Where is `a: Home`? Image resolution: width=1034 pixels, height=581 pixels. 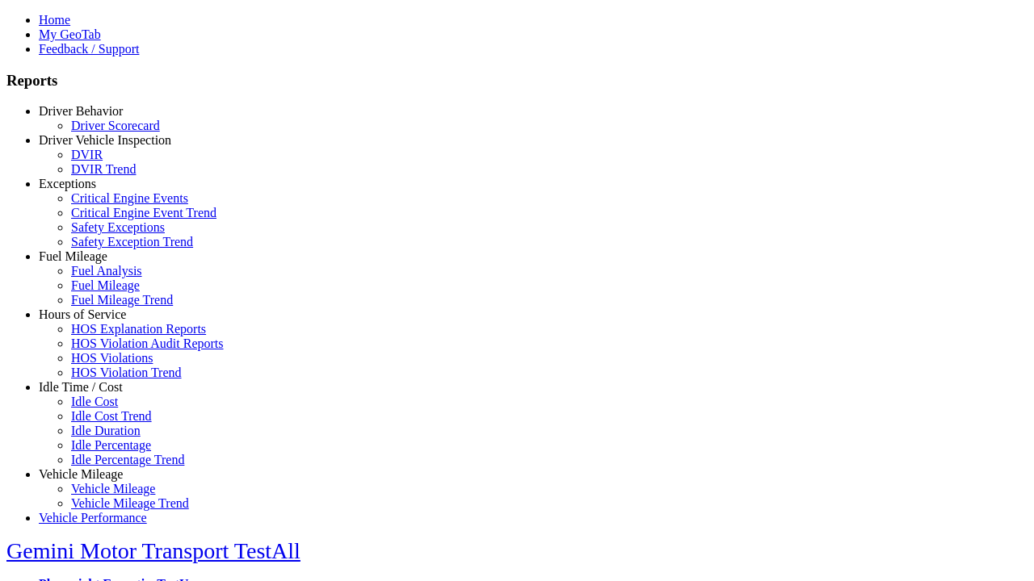
a: Home is located at coordinates (54, 19).